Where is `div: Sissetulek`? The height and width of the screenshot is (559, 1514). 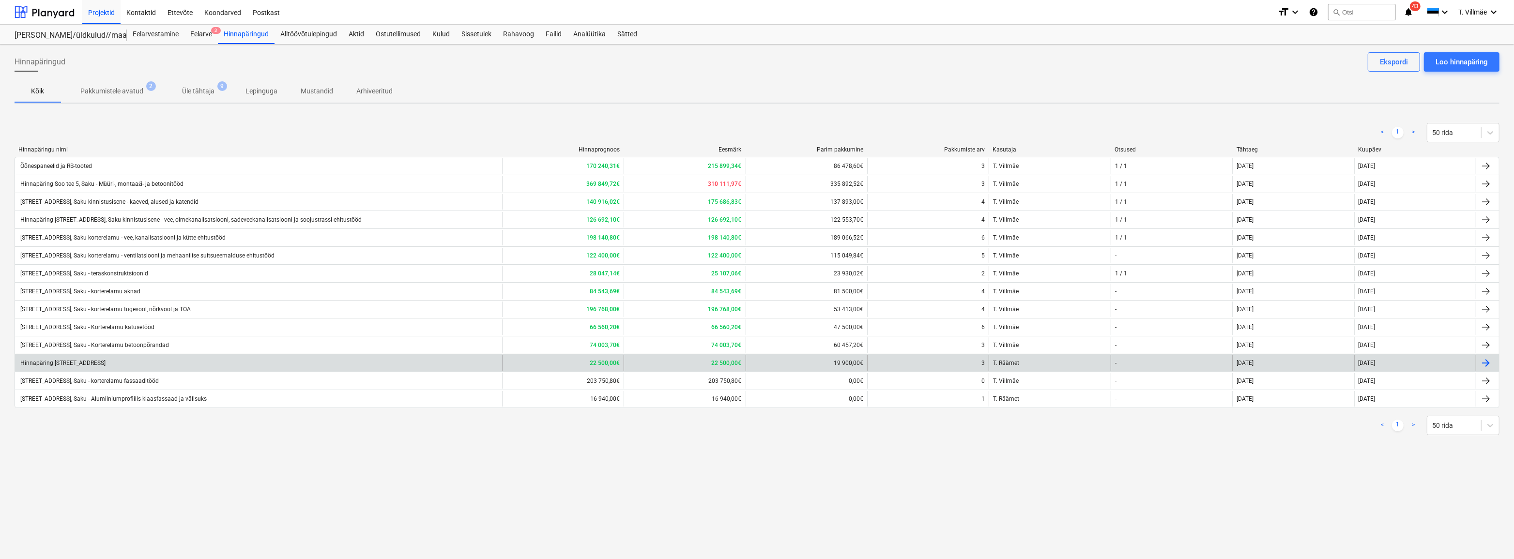
div: Sissetulek is located at coordinates (476, 34).